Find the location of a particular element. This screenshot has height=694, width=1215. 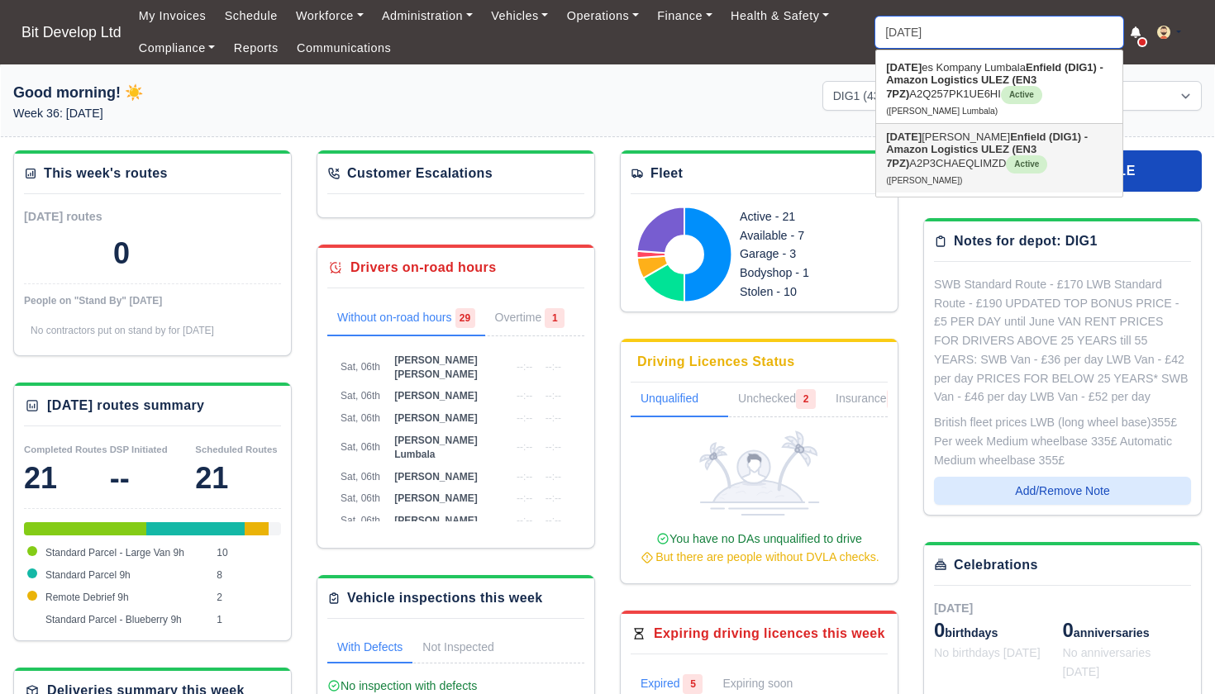

button: Add/Remove Note is located at coordinates (1062, 491).